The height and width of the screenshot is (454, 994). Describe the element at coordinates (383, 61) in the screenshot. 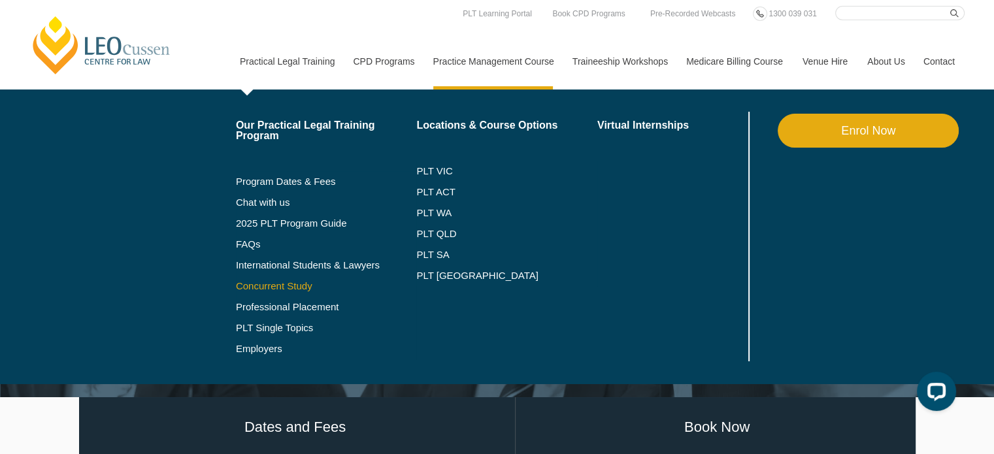

I see `a: CPD Programs` at that location.